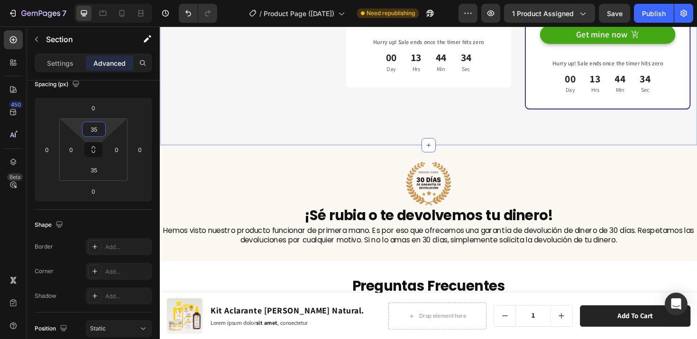 This screenshot has width=697, height=339. What do you see at coordinates (284, 166) in the screenshot?
I see `img: gempages_490481196828984467-5cf49ec1-e7ca-4181-a56e-3aefdd644c69.avif` at bounding box center [284, 166].